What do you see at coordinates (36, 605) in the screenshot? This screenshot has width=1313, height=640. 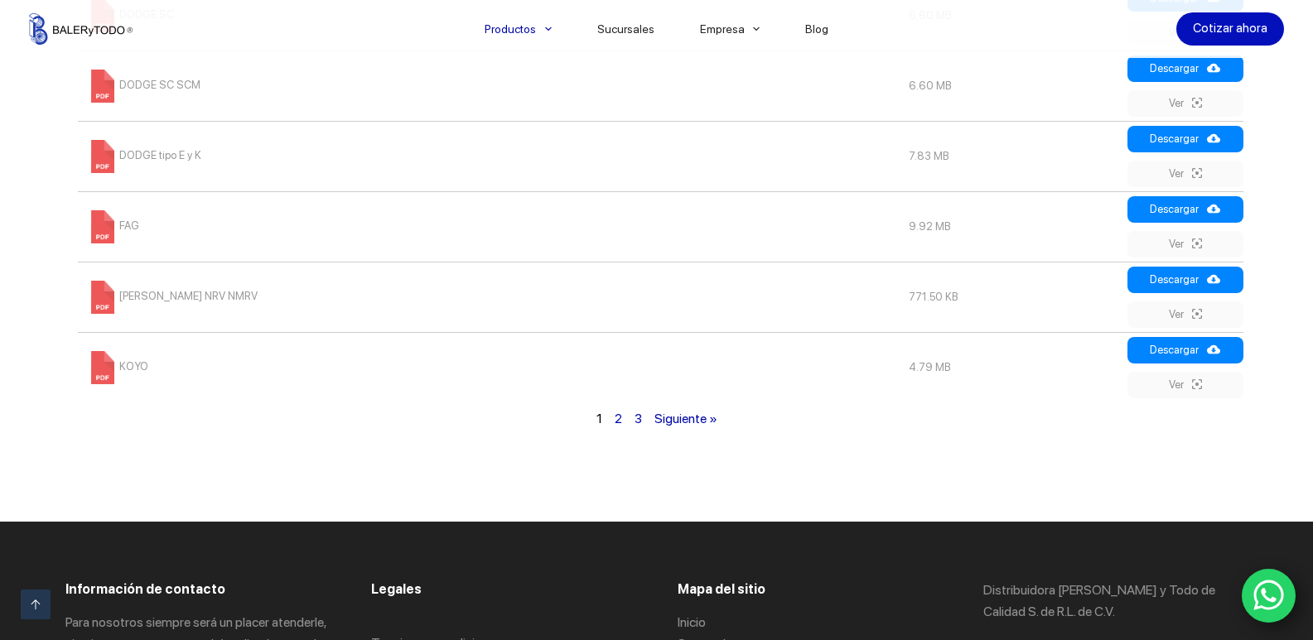 I see `a: Ir arriba` at bounding box center [36, 605].